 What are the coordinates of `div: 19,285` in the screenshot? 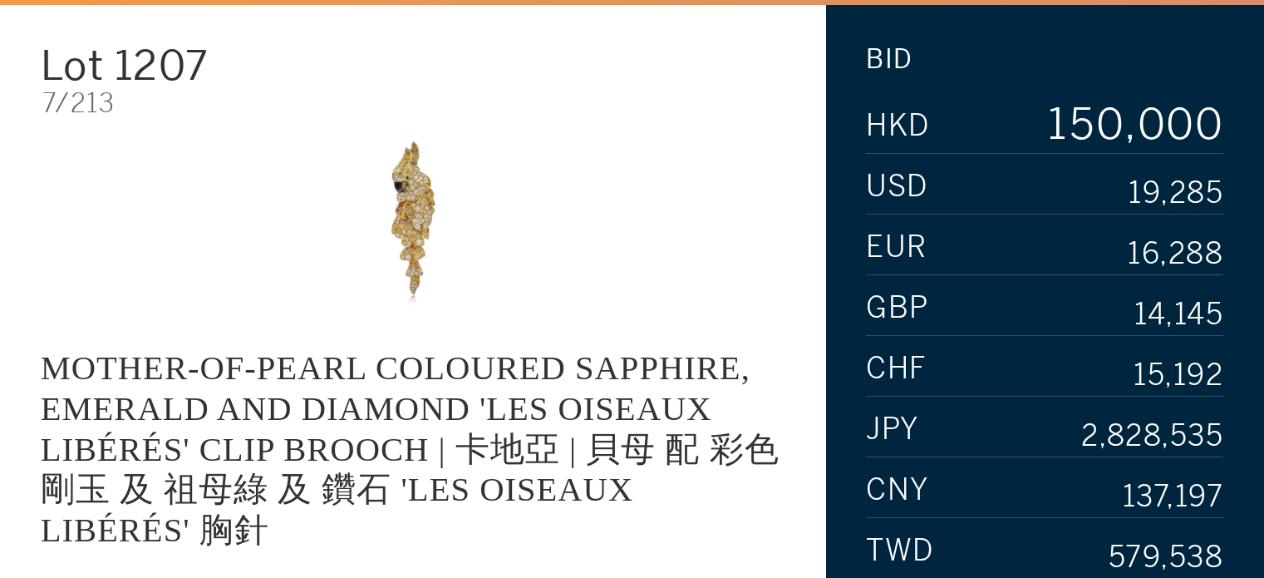 It's located at (1176, 192).